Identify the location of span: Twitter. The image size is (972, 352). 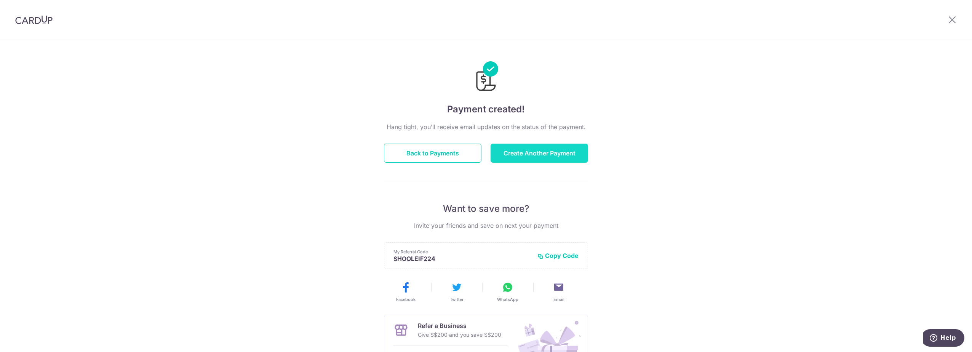
(457, 299).